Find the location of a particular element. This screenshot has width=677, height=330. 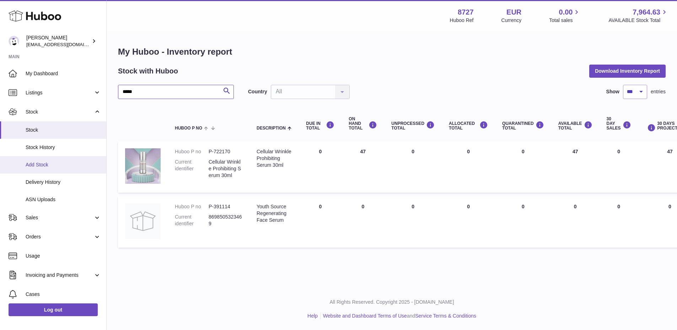

span: Cases is located at coordinates (63, 294).